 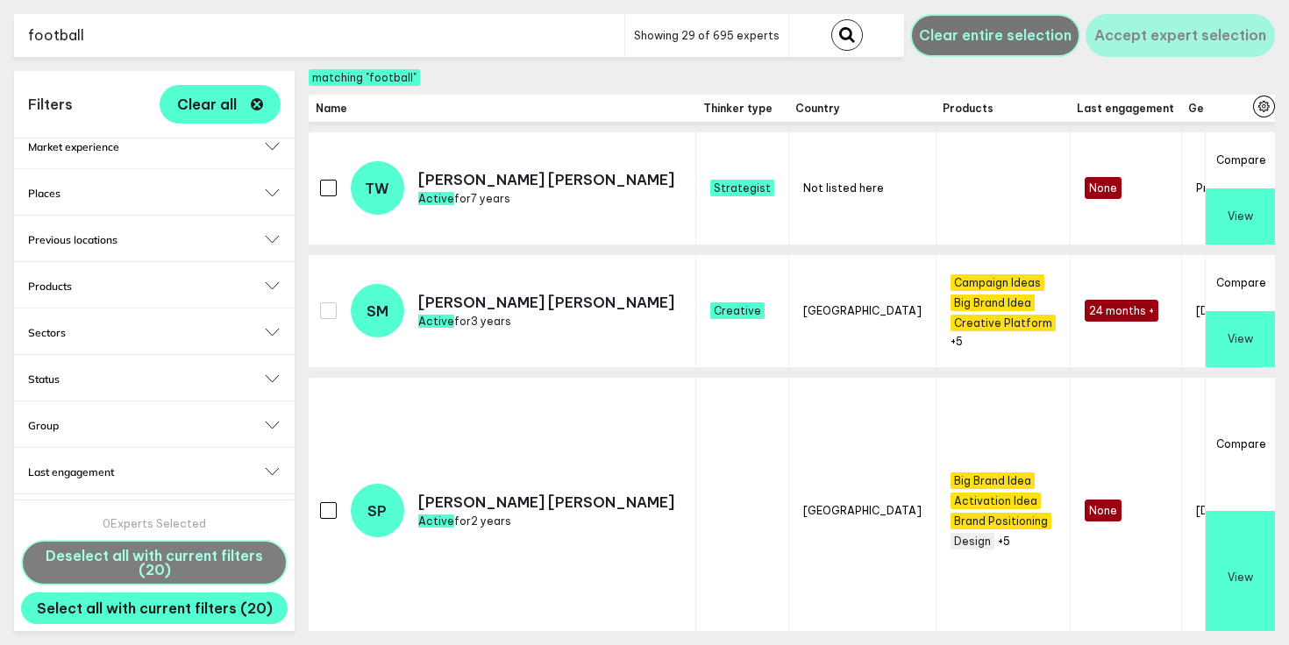 I want to click on h2: Group, so click(x=154, y=425).